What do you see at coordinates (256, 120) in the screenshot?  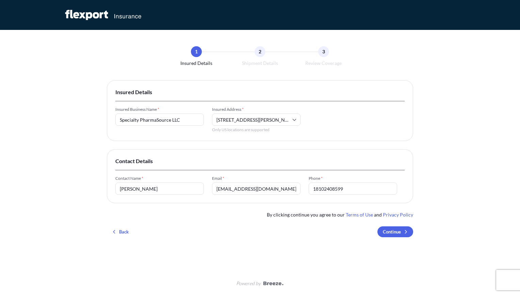 I see `input: Enter full address` at bounding box center [256, 120].